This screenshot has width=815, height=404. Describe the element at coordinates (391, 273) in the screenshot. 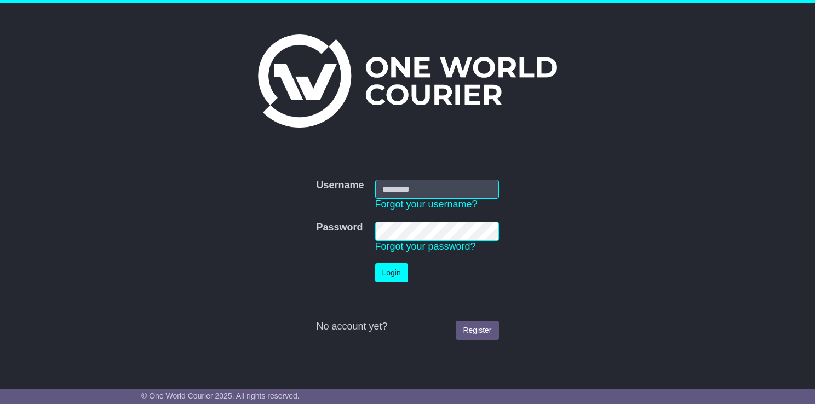

I see `button: Login` at that location.